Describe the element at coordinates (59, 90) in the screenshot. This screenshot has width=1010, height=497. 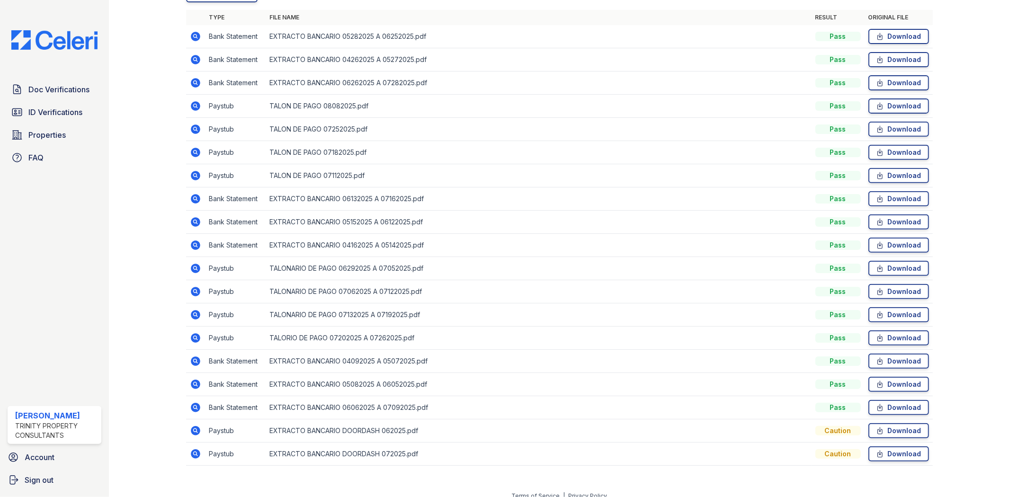
I see `span: Doc Verifications` at that location.